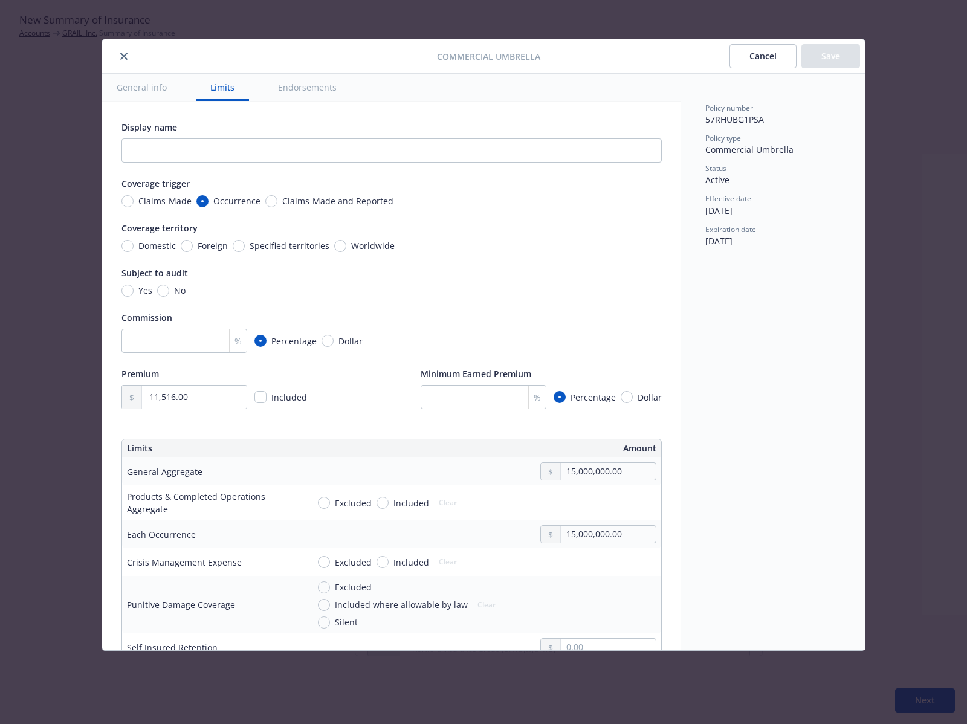 This screenshot has height=724, width=967. Describe the element at coordinates (172, 647) in the screenshot. I see `div: Self Insured Retention` at that location.